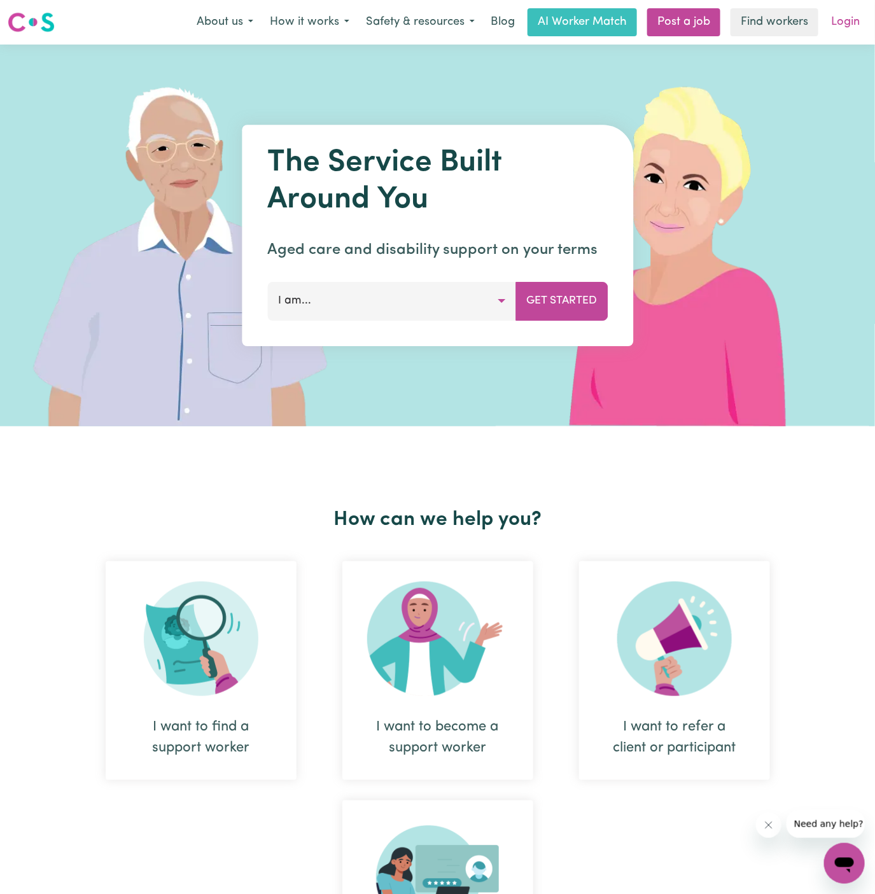 The height and width of the screenshot is (894, 875). Describe the element at coordinates (42, 14) in the screenshot. I see `span: Need any help?` at that location.